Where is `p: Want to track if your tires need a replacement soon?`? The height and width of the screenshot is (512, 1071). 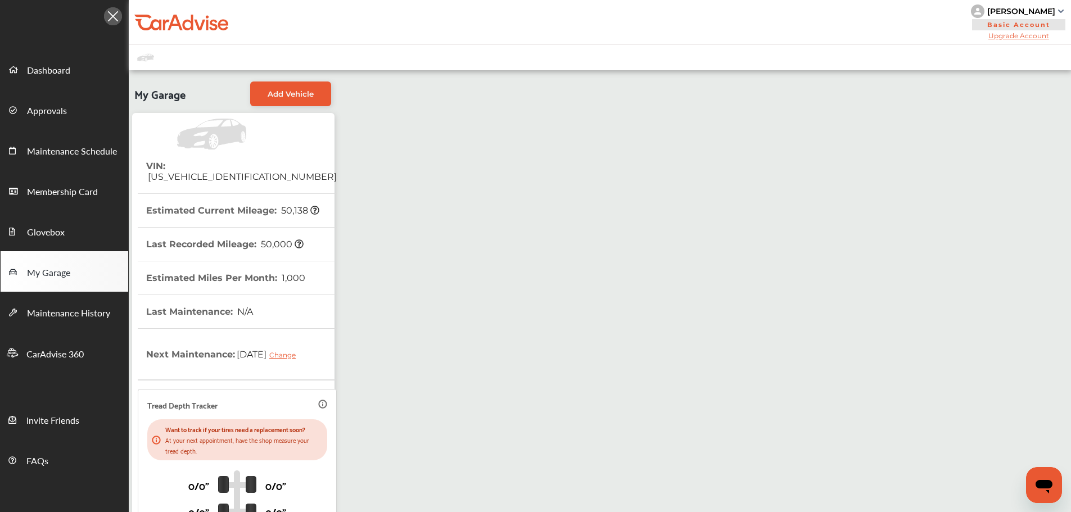
p: Want to track if your tires need a replacement soon? is located at coordinates (244, 429).